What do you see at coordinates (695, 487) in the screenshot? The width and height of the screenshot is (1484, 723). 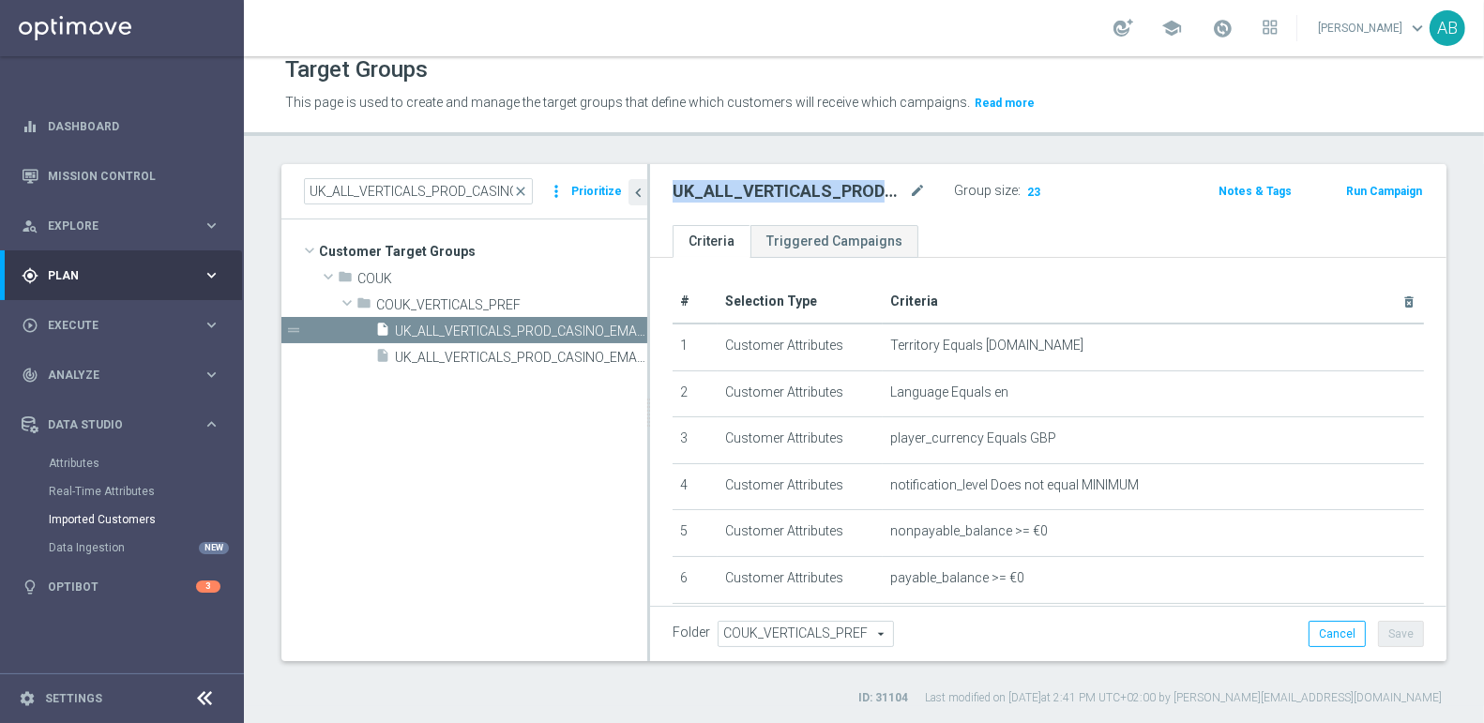 I see `td: 4` at bounding box center [695, 487].